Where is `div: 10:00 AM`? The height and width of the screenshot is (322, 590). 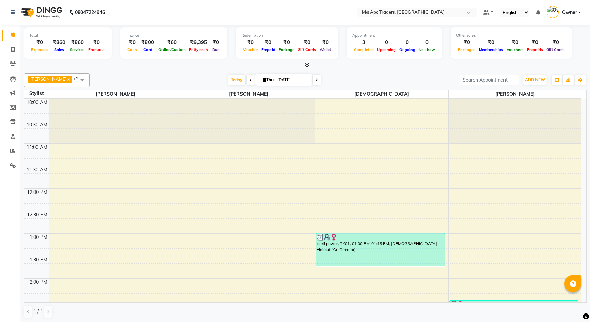
div: 10:00 AM is located at coordinates (37, 102).